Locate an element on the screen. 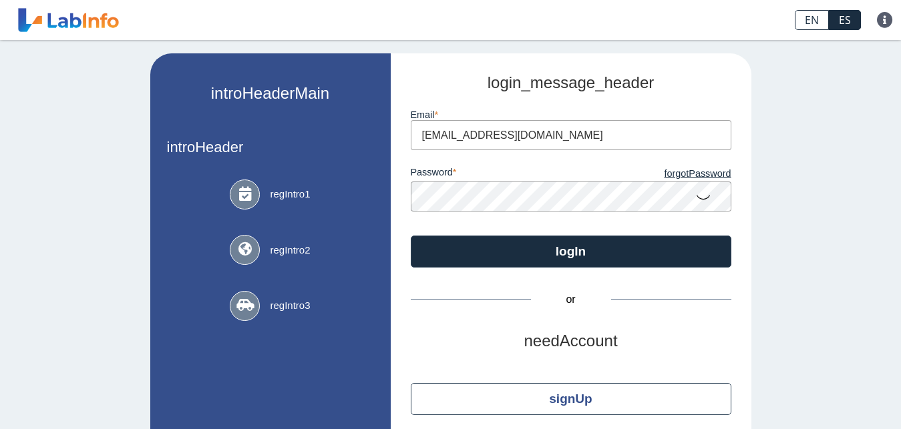 The image size is (901, 429). button: signUp is located at coordinates (571, 399).